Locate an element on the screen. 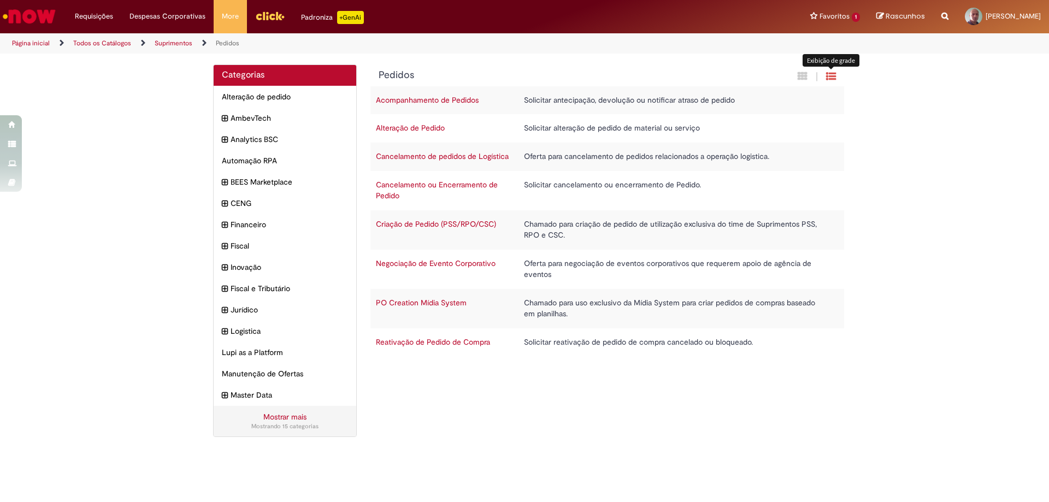  span: More is located at coordinates (230, 16).